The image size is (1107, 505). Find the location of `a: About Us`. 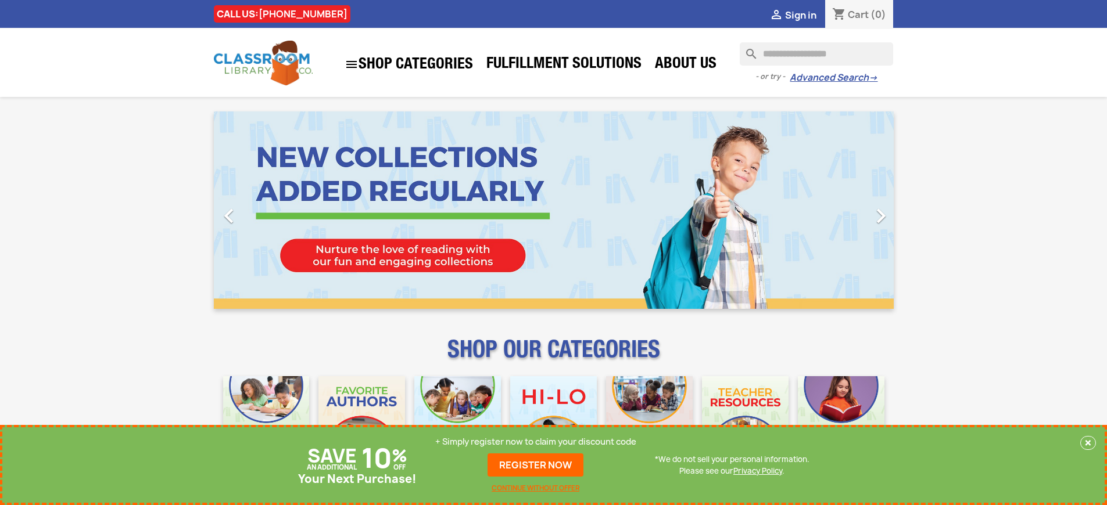

a: About Us is located at coordinates (686, 65).